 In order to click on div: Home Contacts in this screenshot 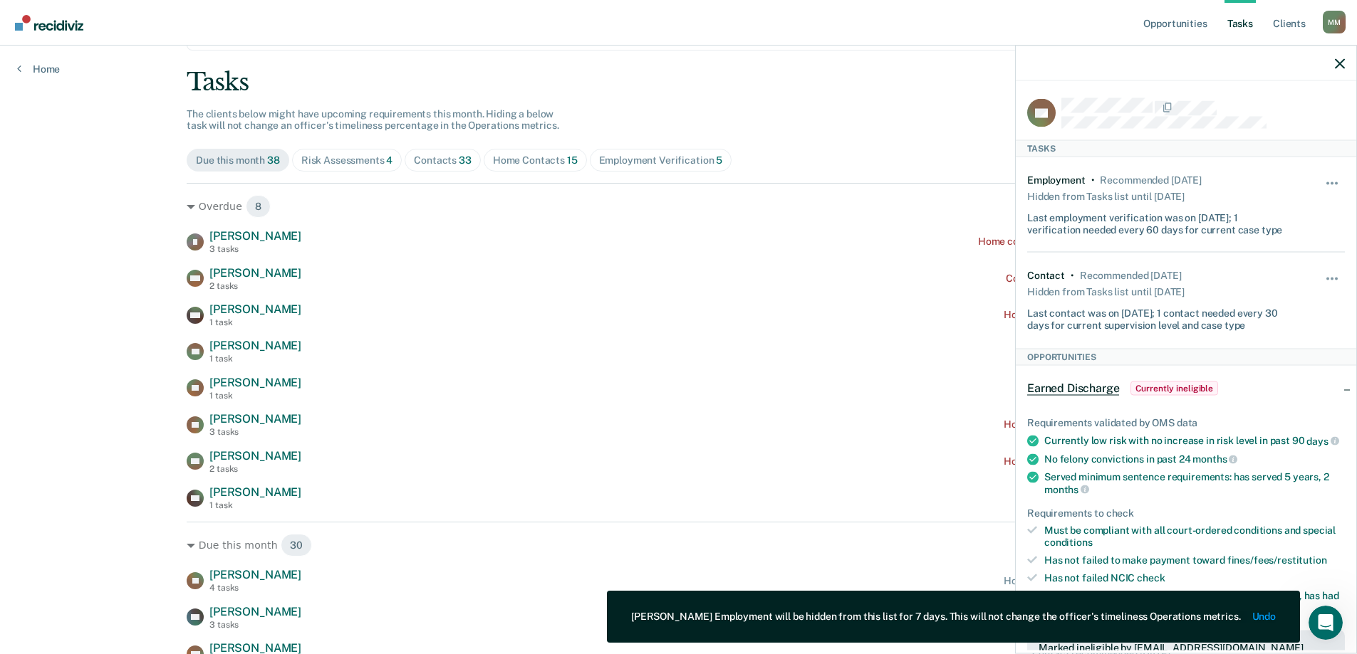, I will do `click(535, 160)`.